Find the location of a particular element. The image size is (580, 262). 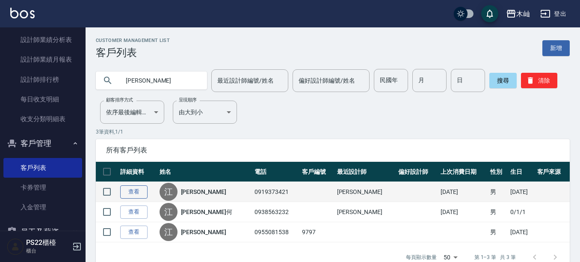

a: 客戶列表 is located at coordinates (43, 168).